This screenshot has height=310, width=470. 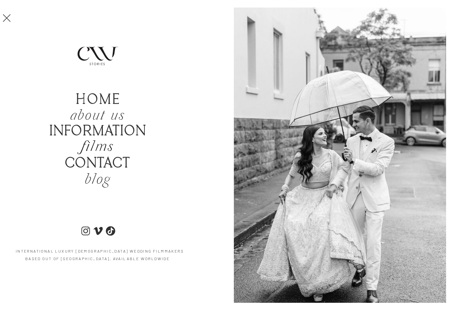 I want to click on h2: films, so click(x=98, y=147).